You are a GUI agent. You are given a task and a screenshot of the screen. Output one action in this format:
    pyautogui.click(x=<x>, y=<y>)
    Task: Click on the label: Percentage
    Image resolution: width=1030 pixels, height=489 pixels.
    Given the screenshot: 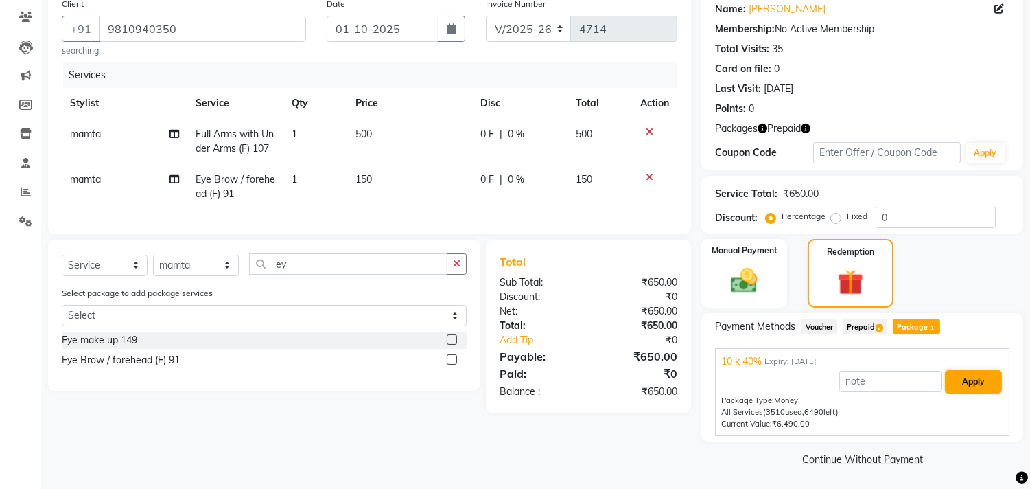 What is the action you would take?
    pyautogui.click(x=804, y=216)
    